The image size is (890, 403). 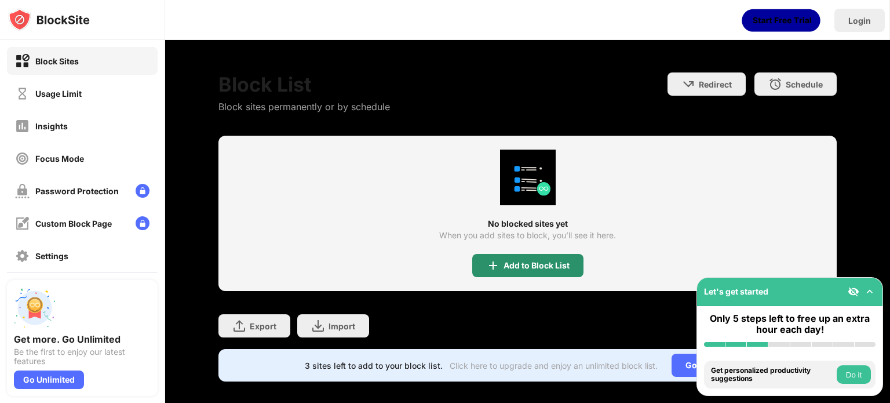 I want to click on div: Usage Limit, so click(x=59, y=93).